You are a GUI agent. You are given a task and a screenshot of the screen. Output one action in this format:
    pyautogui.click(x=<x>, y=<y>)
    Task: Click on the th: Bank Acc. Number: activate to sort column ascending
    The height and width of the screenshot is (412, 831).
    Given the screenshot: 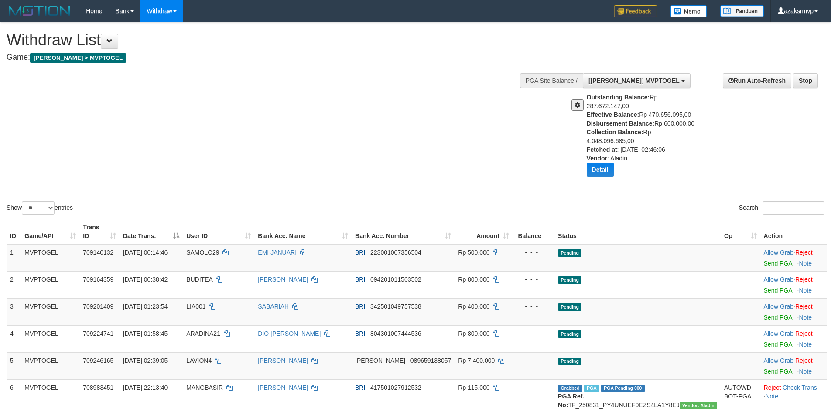 What is the action you would take?
    pyautogui.click(x=403, y=232)
    